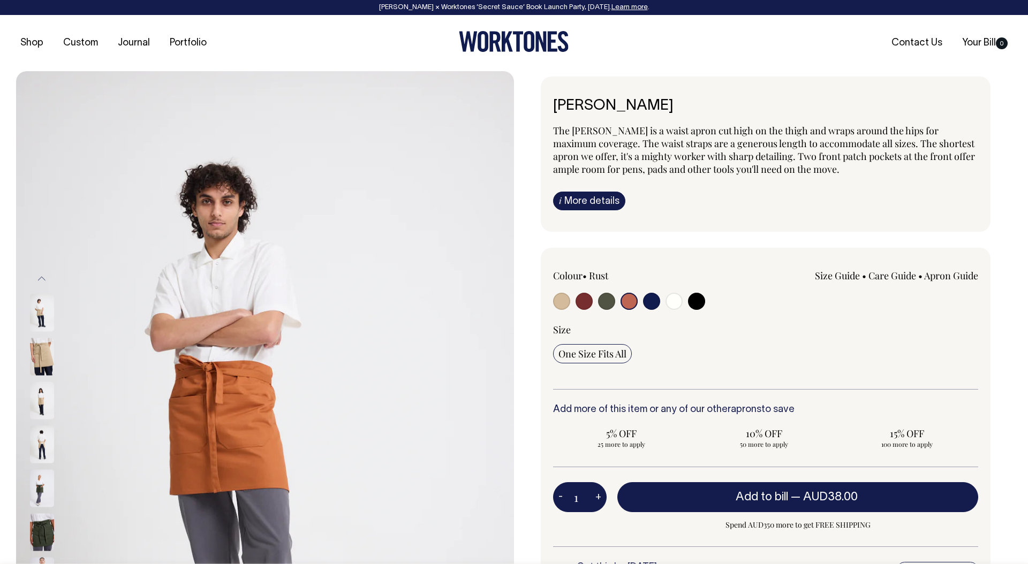 This screenshot has height=564, width=1028. What do you see at coordinates (746, 409) in the screenshot?
I see `a: aprons` at bounding box center [746, 409].